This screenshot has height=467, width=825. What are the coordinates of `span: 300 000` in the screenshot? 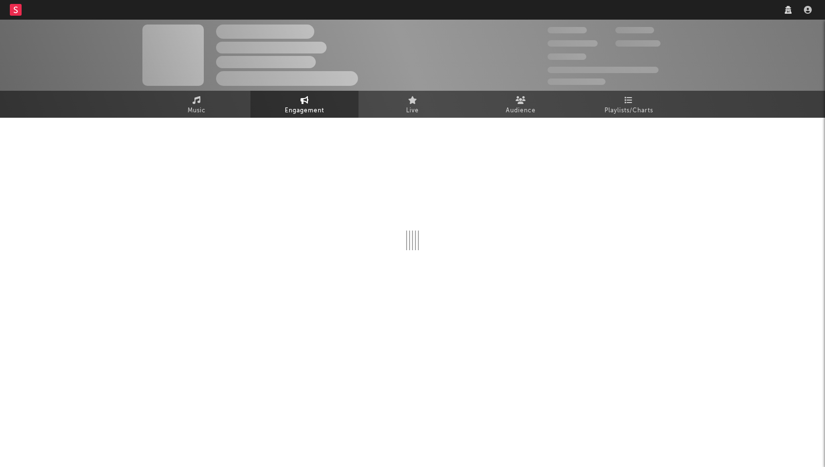 It's located at (567, 30).